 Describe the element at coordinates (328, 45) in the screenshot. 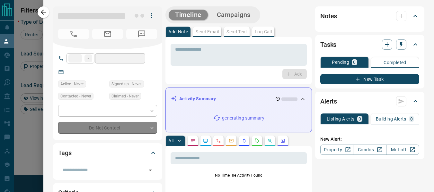

I see `h2: Tasks` at that location.